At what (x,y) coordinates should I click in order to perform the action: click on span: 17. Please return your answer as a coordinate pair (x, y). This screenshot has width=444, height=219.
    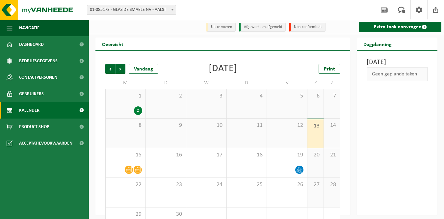
    Looking at the image, I should click on (207, 155).